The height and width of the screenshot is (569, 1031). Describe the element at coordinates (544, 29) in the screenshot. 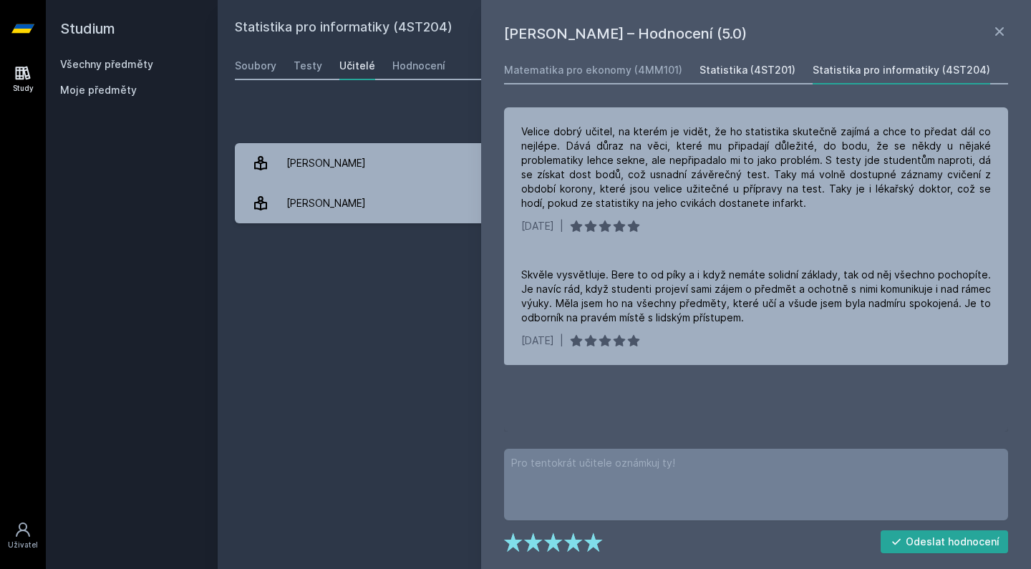

I see `h2: Statistika pro informatiky (4ST204)` at that location.